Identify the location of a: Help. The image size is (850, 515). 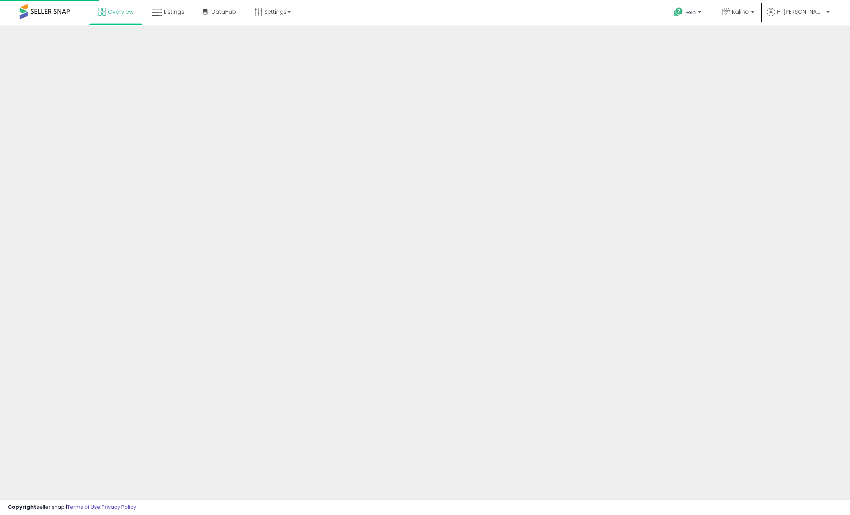
(689, 13).